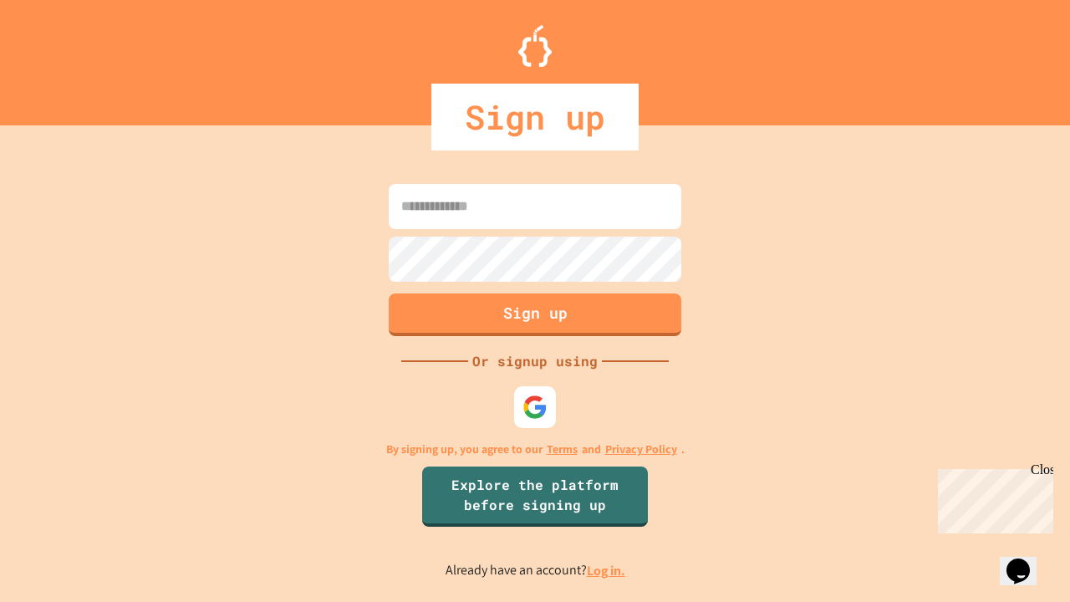 This screenshot has height=602, width=1070. I want to click on button: Sign up, so click(535, 314).